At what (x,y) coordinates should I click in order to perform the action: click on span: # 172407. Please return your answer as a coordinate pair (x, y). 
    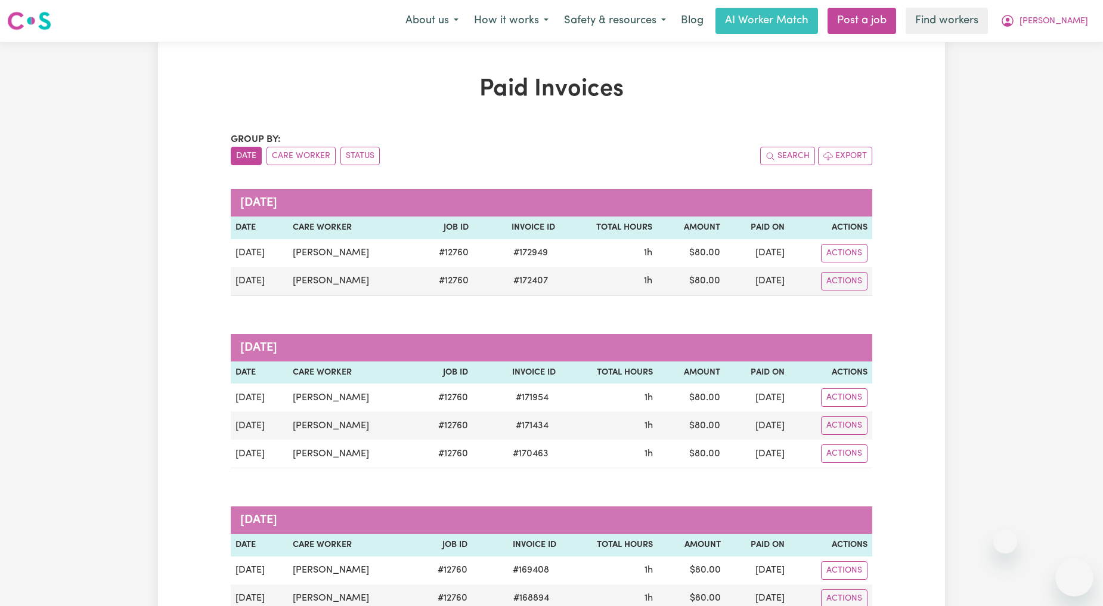
    Looking at the image, I should click on (531, 281).